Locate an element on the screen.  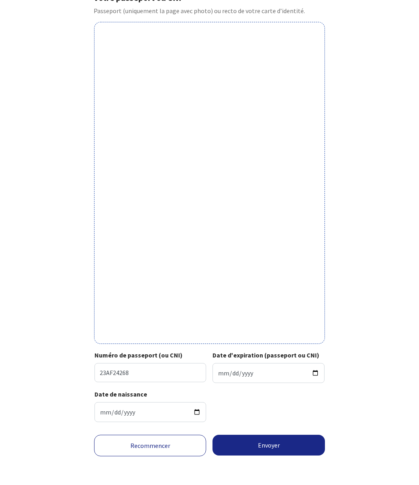
button: Envoyer is located at coordinates (269, 445).